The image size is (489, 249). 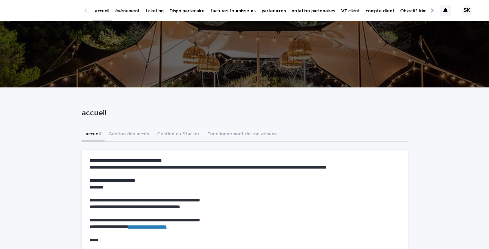 I want to click on button: accueil, so click(x=93, y=135).